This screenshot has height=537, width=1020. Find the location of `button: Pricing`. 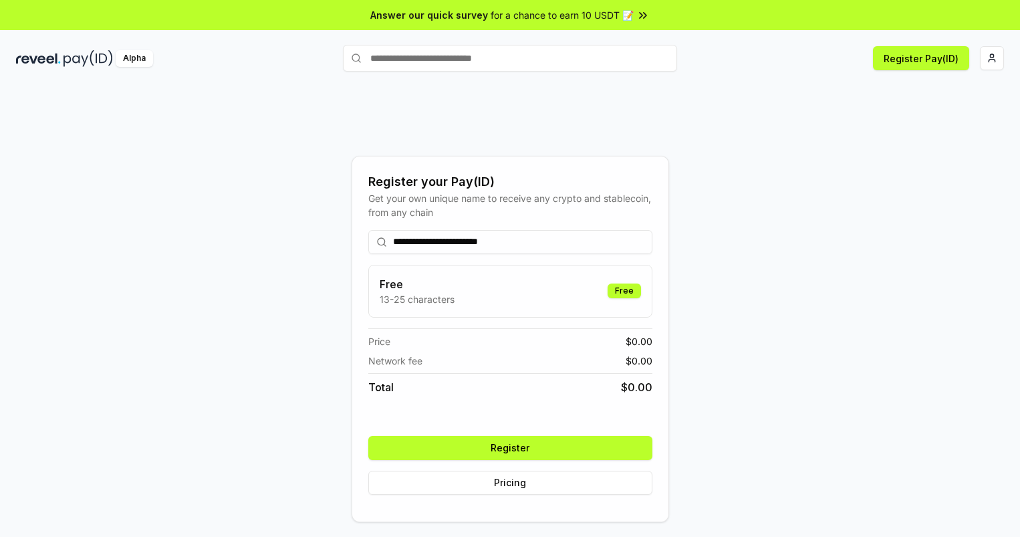

button: Pricing is located at coordinates (510, 483).